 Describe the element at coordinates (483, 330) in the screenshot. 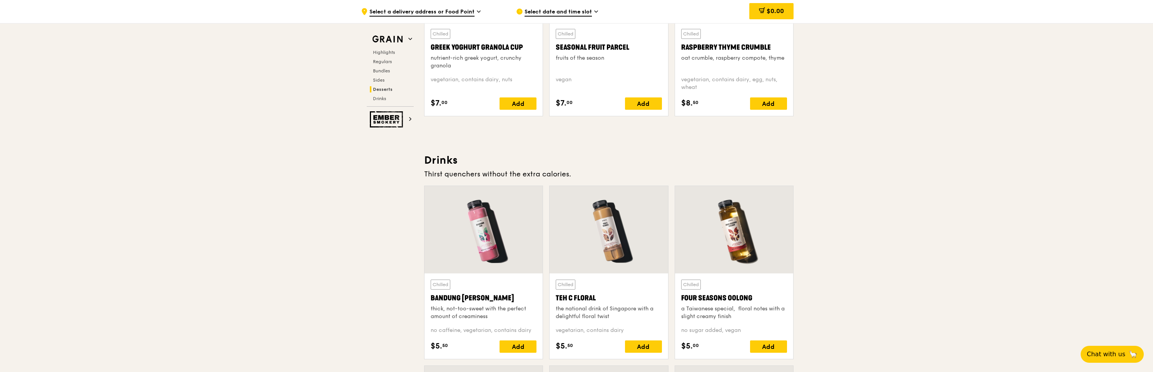

I see `div: no caffeine, vegetarian, contains dairy` at that location.